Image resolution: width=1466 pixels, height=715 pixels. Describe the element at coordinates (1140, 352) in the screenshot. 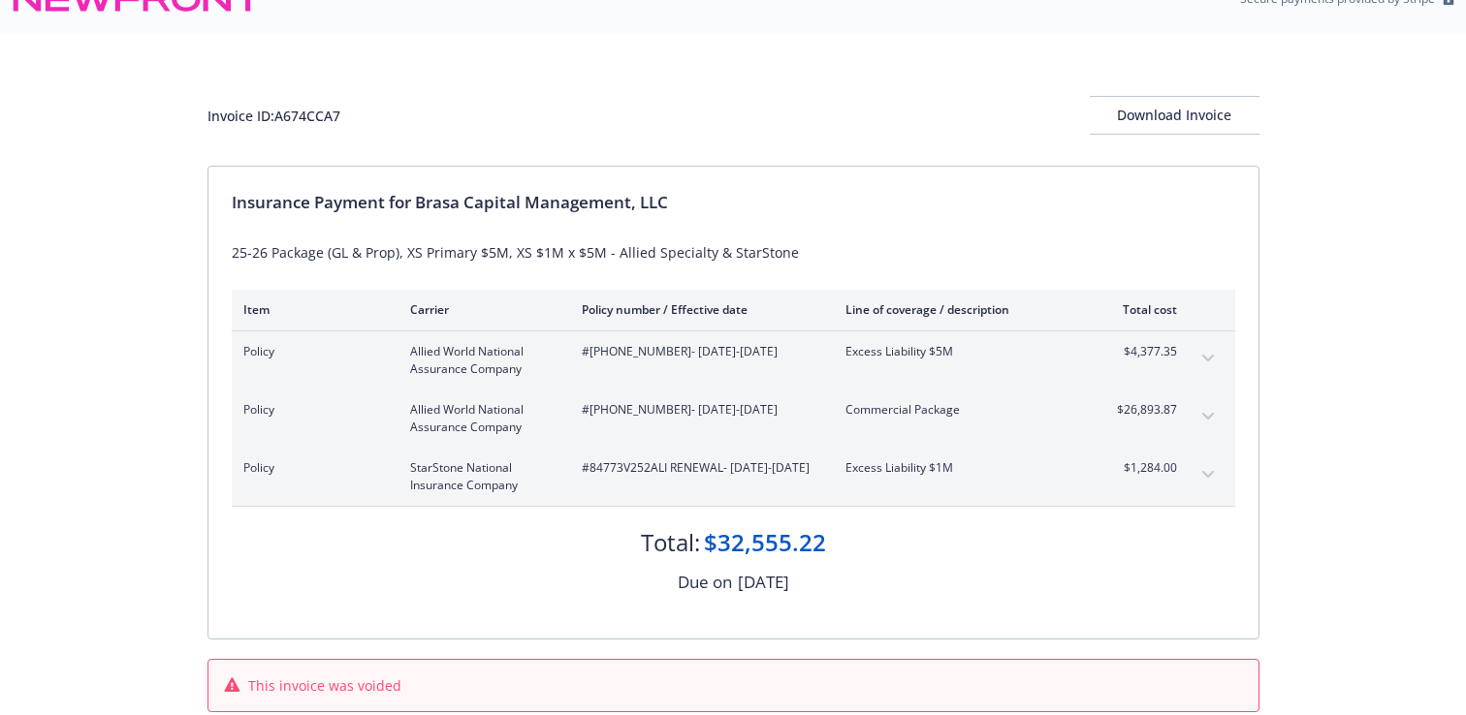

I see `span: $4,377.35` at that location.